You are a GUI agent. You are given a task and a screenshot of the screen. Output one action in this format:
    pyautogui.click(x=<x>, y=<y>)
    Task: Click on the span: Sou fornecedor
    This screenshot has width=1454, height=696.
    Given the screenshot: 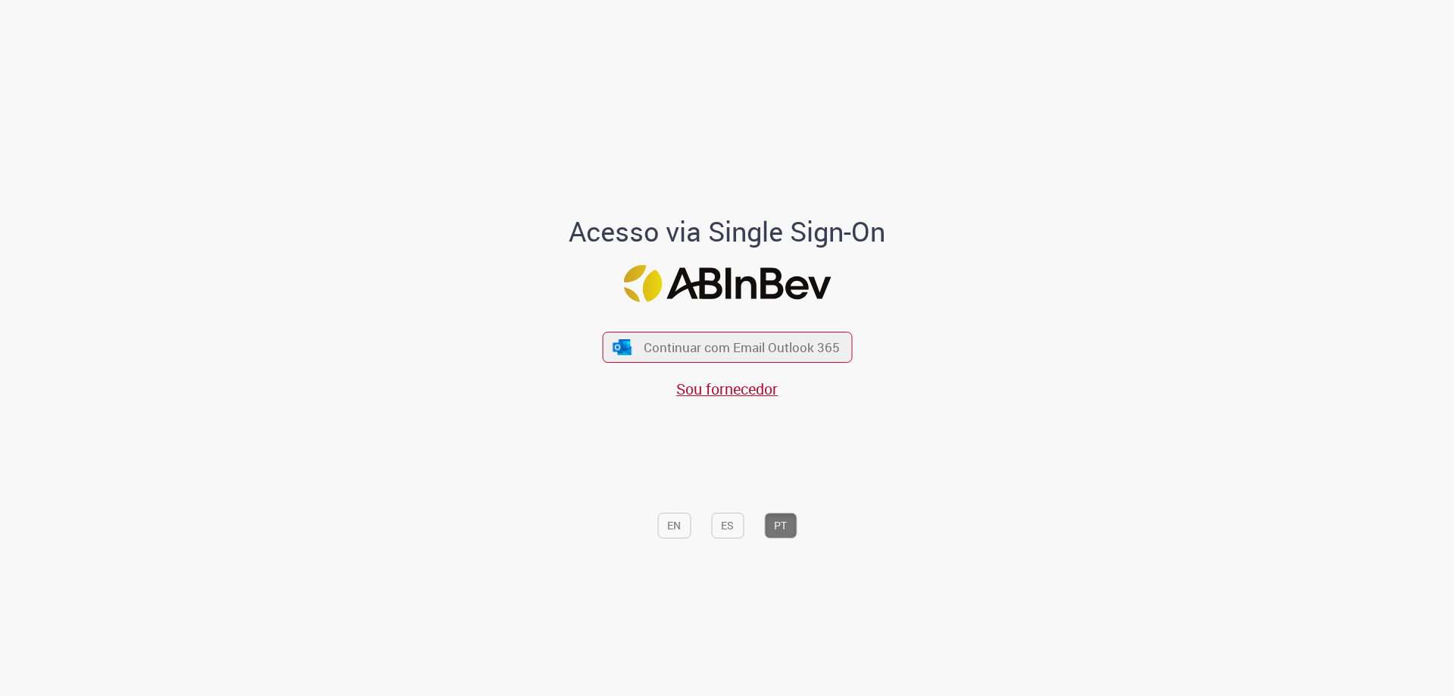 What is the action you would take?
    pyautogui.click(x=727, y=389)
    